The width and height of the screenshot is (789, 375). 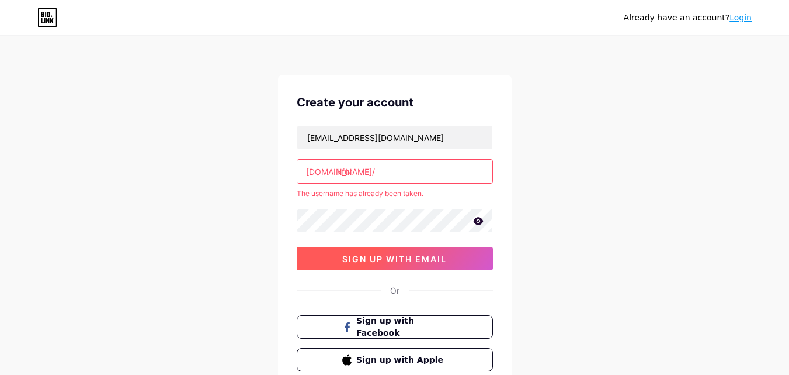 What do you see at coordinates (395, 258) in the screenshot?
I see `button: sign up with email` at bounding box center [395, 258].